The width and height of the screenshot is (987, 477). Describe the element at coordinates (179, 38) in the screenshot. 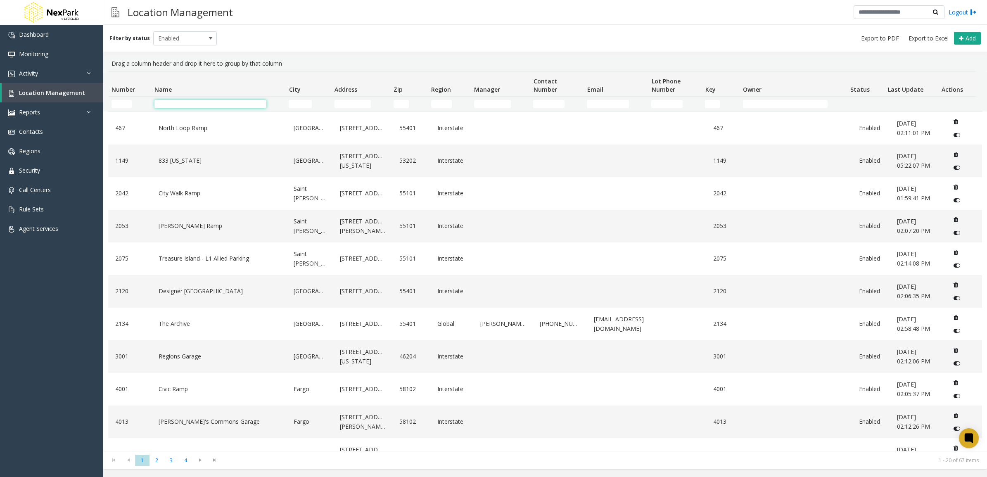

I see `span: Enabled` at that location.